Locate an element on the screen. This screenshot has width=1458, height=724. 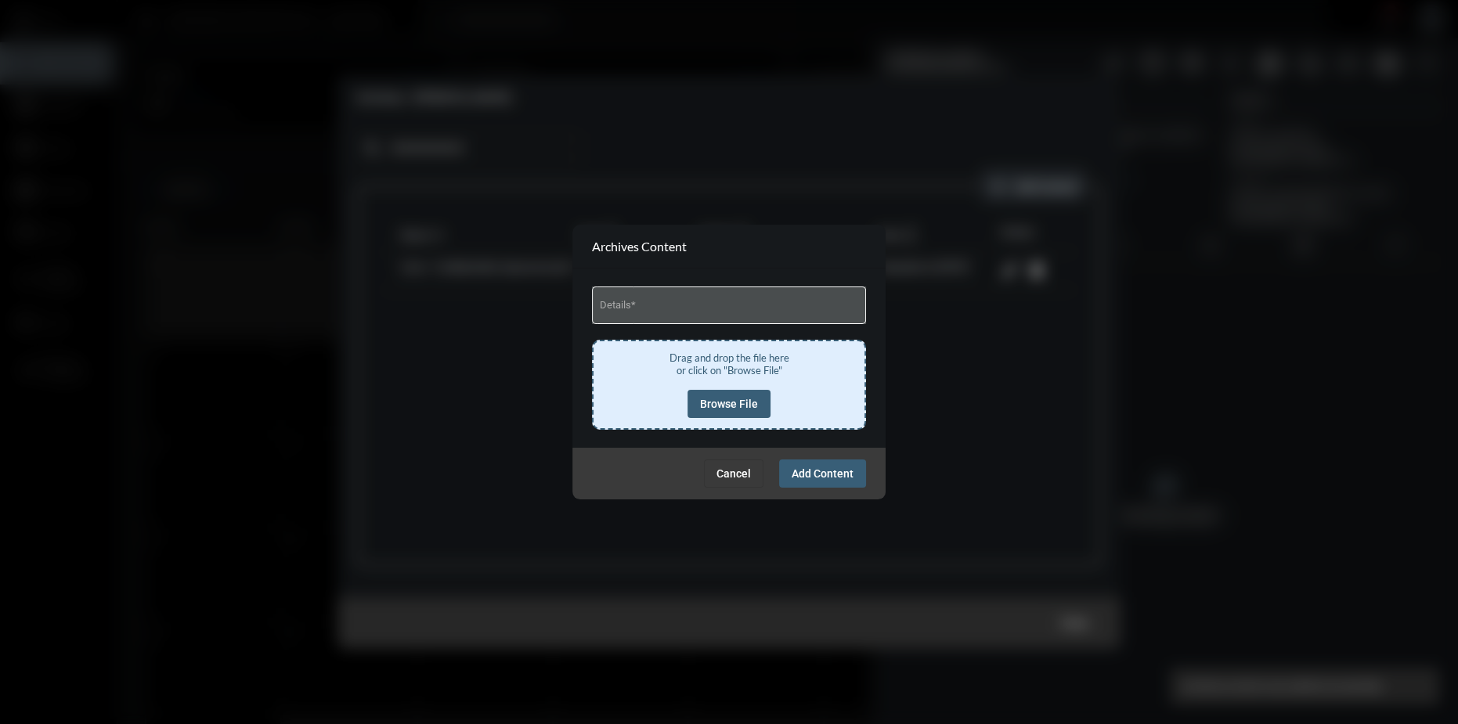
button: Cancel is located at coordinates (734, 474).